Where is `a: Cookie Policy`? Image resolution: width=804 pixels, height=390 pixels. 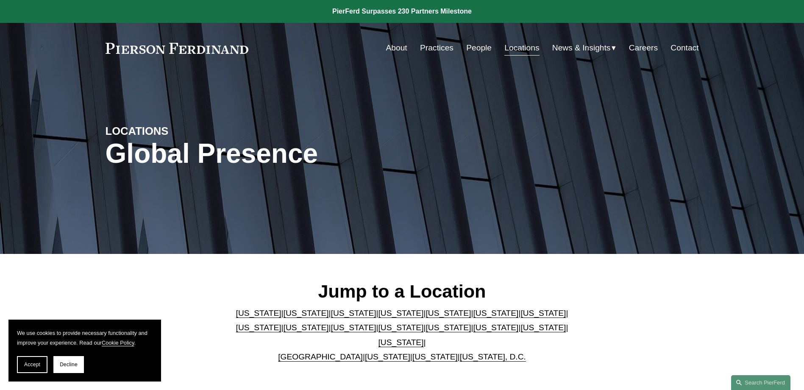 a: Cookie Policy is located at coordinates (118, 343).